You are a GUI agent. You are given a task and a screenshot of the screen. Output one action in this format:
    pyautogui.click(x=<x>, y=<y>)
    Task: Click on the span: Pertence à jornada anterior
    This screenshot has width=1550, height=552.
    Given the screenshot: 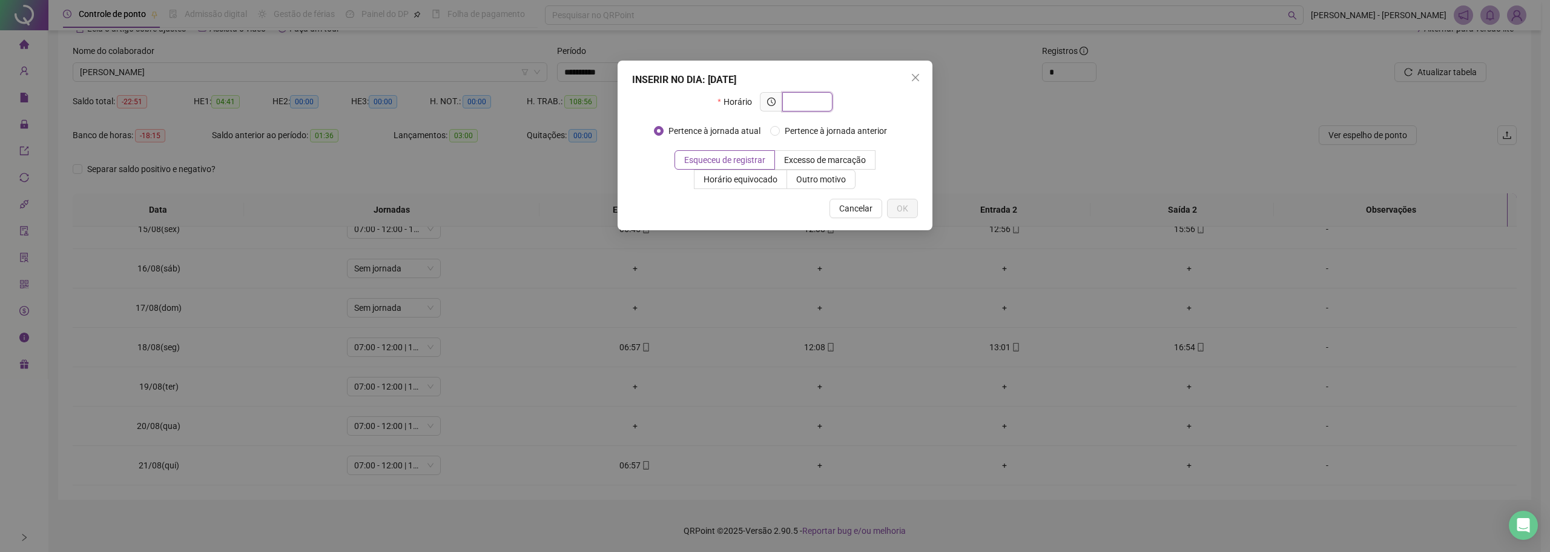 What is the action you would take?
    pyautogui.click(x=836, y=131)
    